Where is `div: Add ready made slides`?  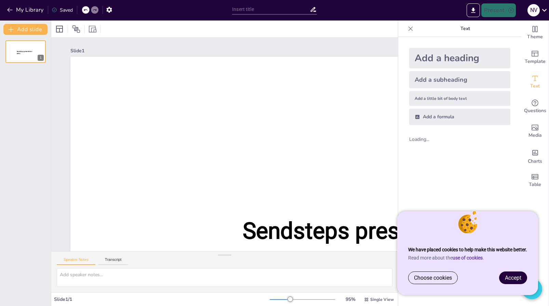 div: Add ready made slides is located at coordinates (535, 57).